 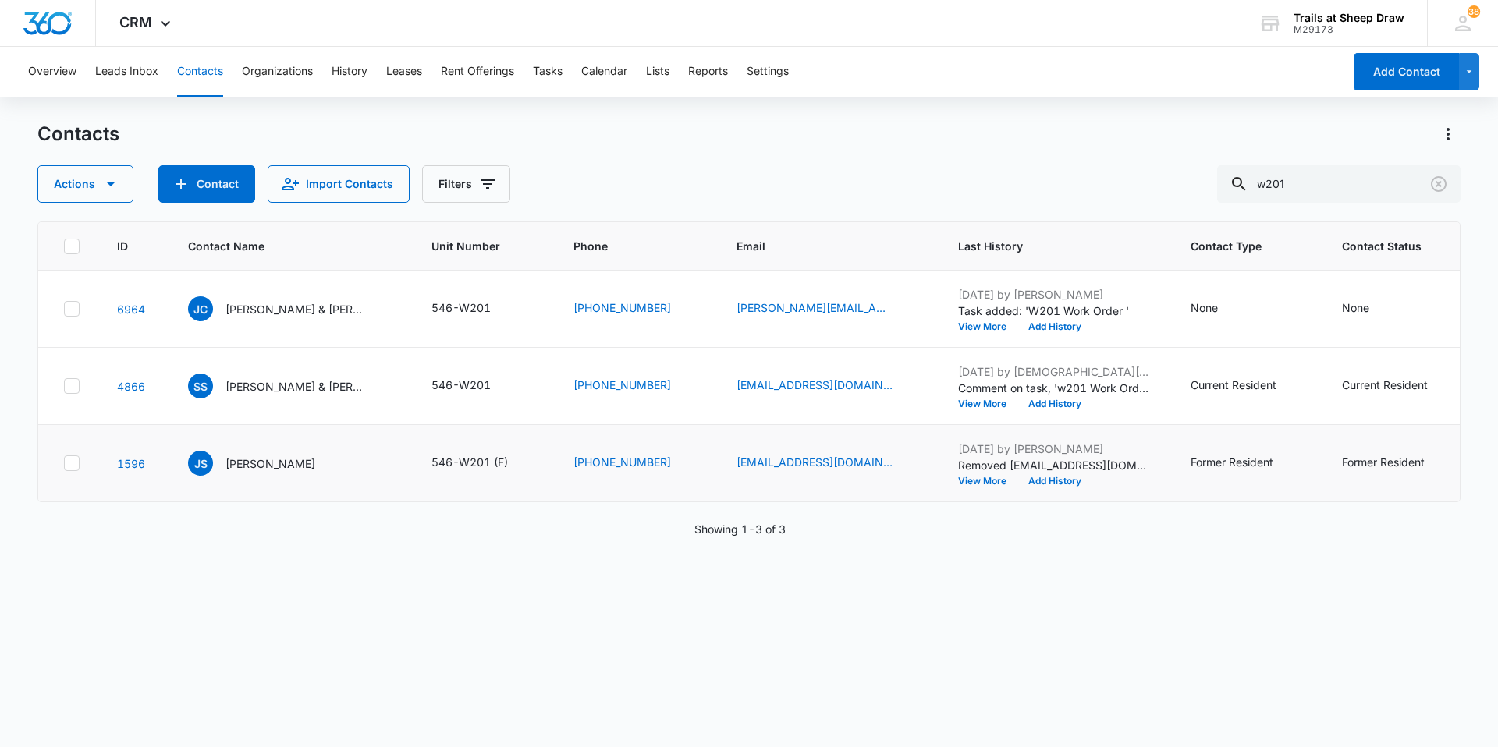 What do you see at coordinates (200, 309) in the screenshot?
I see `span: JC` at bounding box center [200, 309].